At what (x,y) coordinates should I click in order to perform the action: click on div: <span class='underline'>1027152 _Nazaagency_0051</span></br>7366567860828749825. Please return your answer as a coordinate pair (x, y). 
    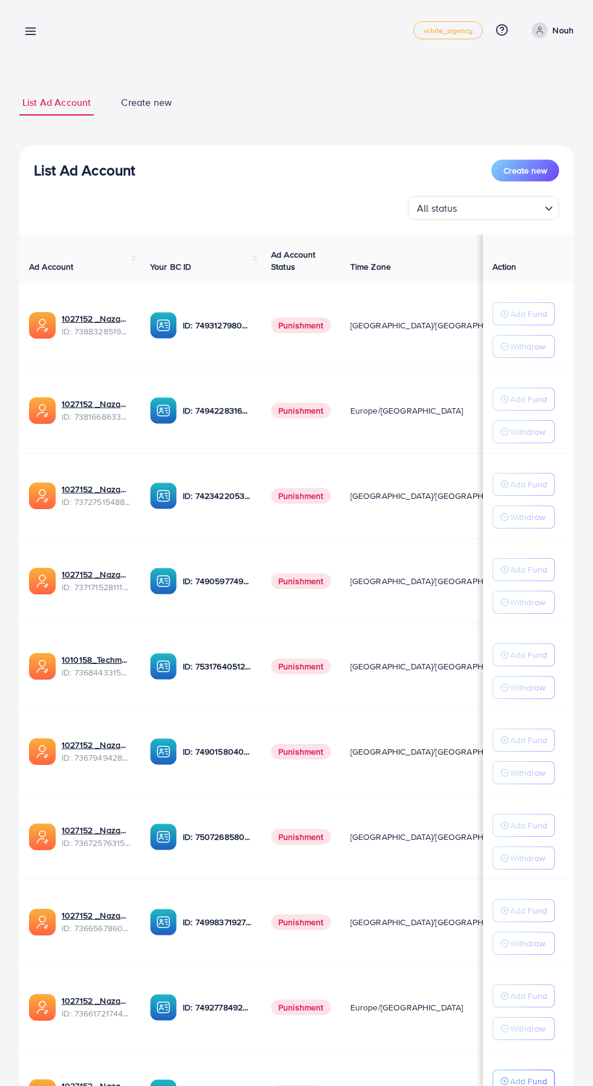
    Looking at the image, I should click on (96, 922).